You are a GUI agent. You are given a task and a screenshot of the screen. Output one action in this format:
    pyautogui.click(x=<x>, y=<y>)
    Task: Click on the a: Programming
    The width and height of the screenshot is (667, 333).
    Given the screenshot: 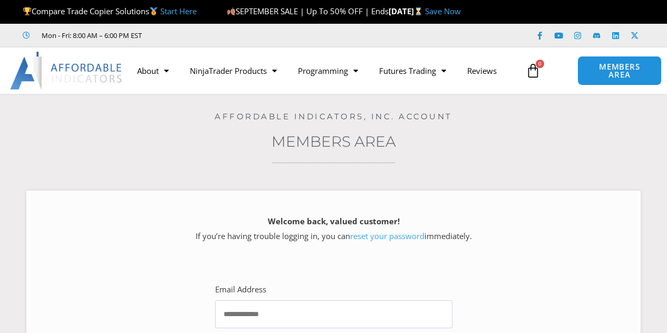 What is the action you would take?
    pyautogui.click(x=328, y=71)
    